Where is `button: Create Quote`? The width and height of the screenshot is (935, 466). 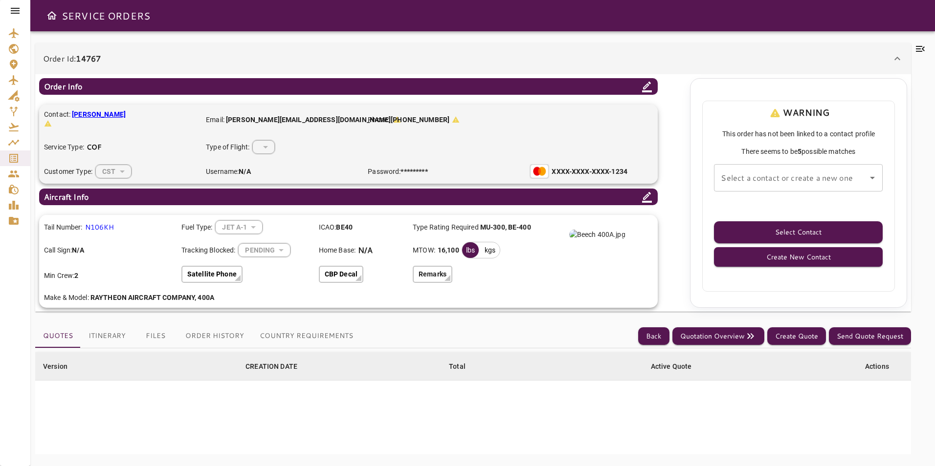 button: Create Quote is located at coordinates (796, 336).